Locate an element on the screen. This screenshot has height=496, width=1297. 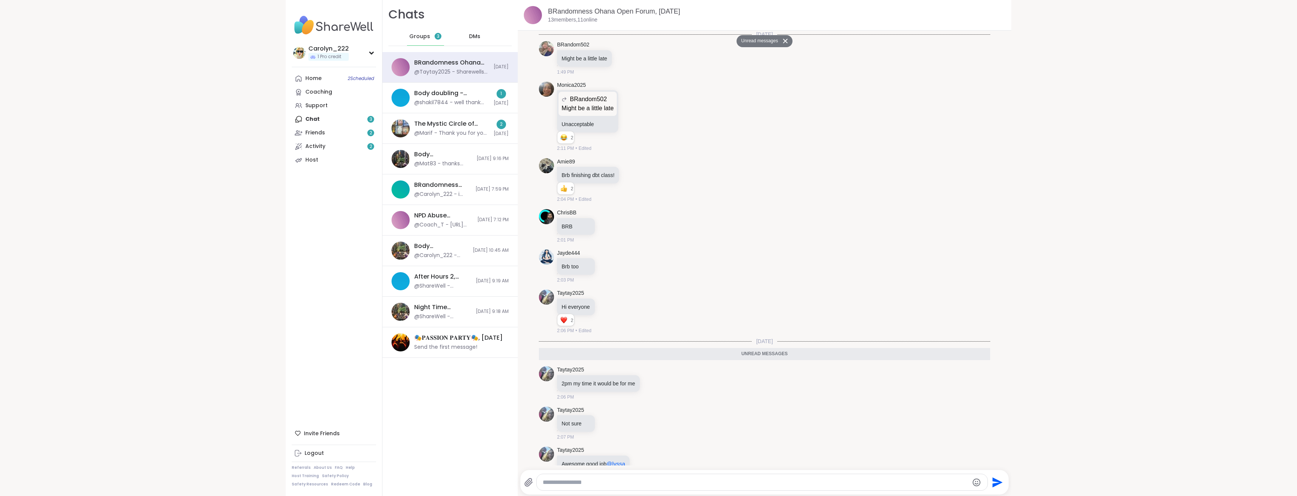
button: Send is located at coordinates (996, 482).